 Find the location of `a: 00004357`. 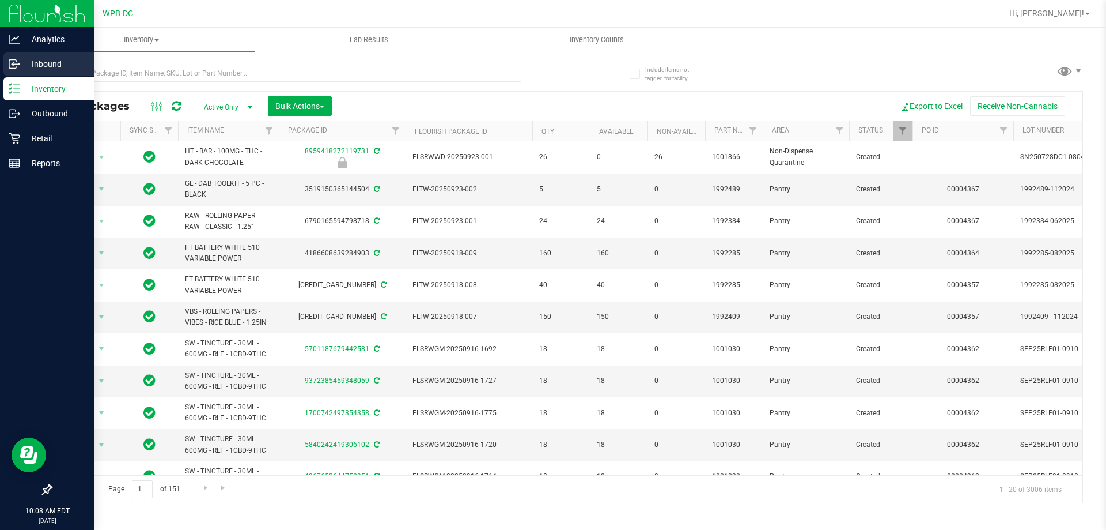

a: 00004357 is located at coordinates (963, 285).